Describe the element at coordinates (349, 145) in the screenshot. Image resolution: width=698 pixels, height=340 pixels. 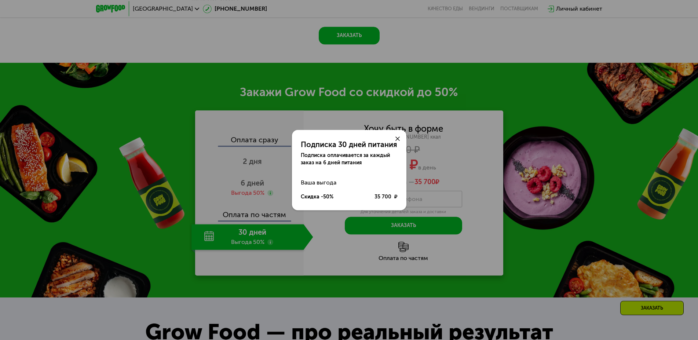
I see `div: Подписка 30 дней питания` at that location.